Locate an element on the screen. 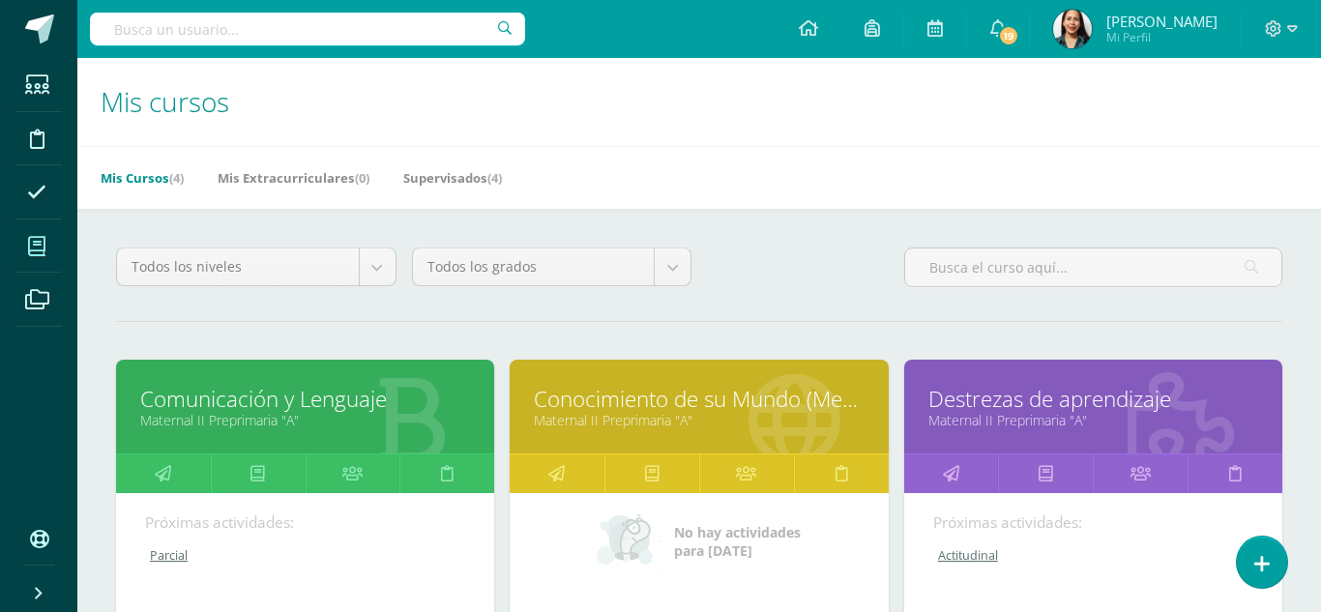 This screenshot has height=612, width=1321. img: 187ae3aa270cae79ea3ff651c5efd2bf.png is located at coordinates (1073, 29).